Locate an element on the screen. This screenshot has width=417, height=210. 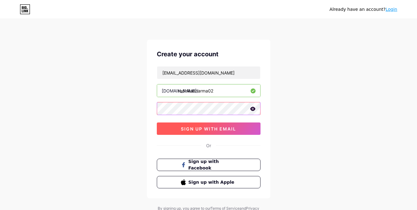
a: Sign up with Apple is located at coordinates (209, 182).